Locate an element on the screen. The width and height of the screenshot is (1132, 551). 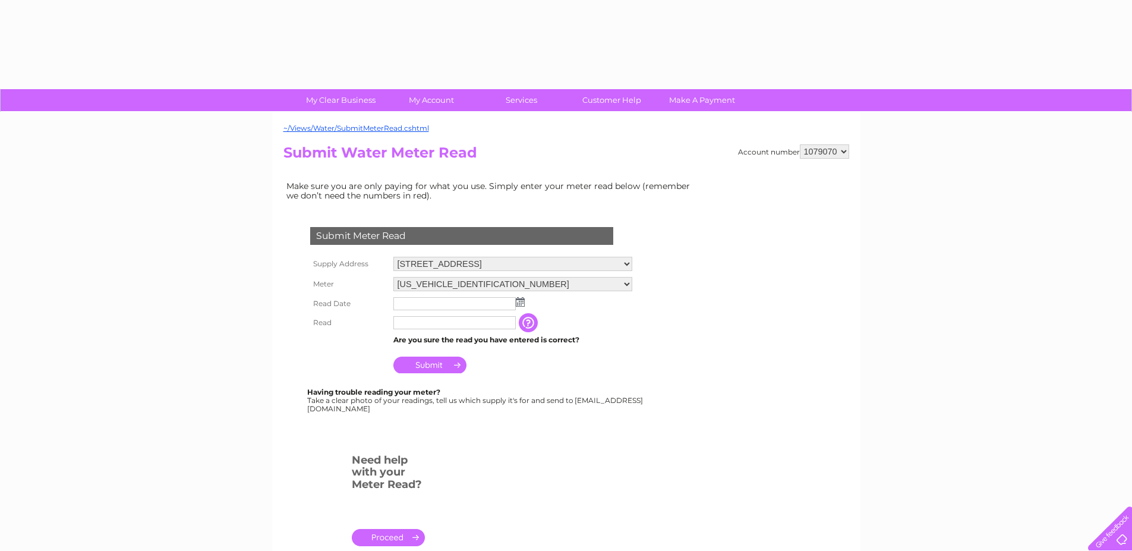
a: My Account is located at coordinates (431, 100).